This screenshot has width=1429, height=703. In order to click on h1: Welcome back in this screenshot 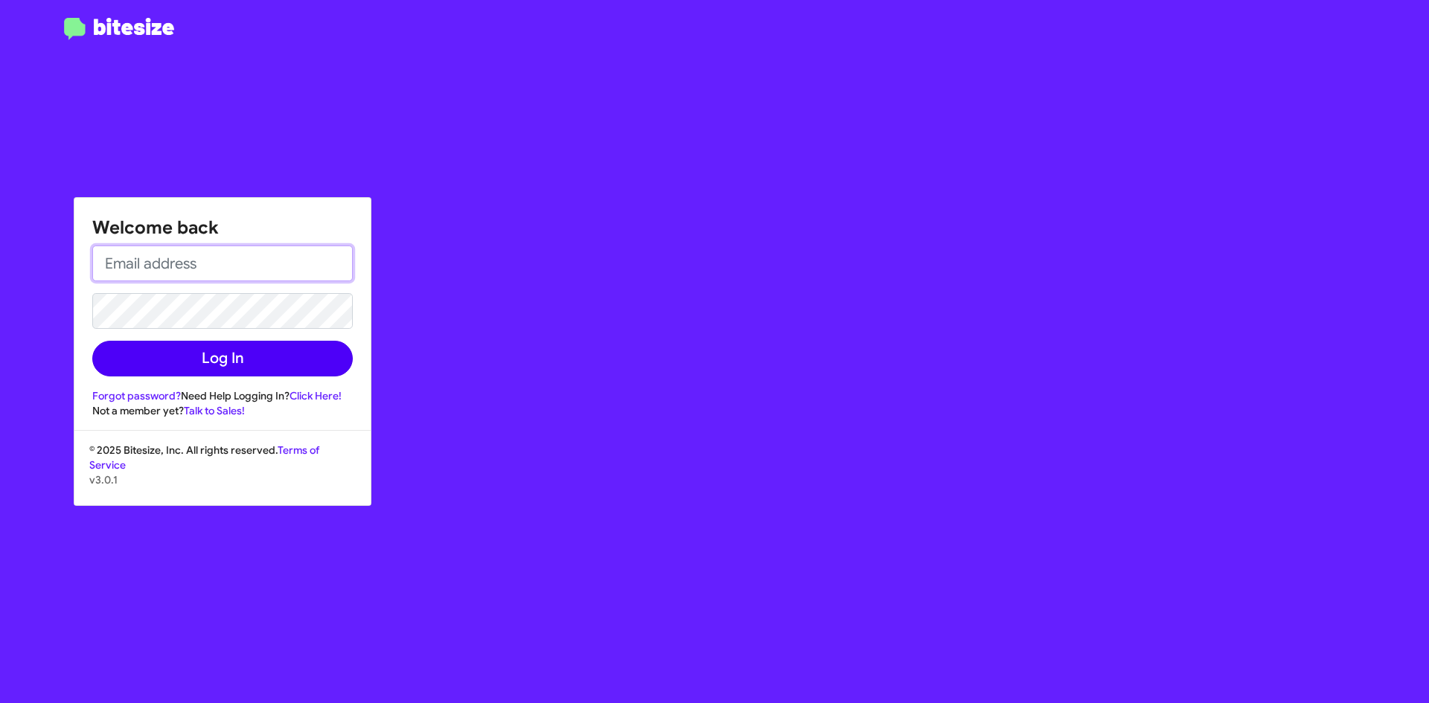, I will do `click(223, 228)`.